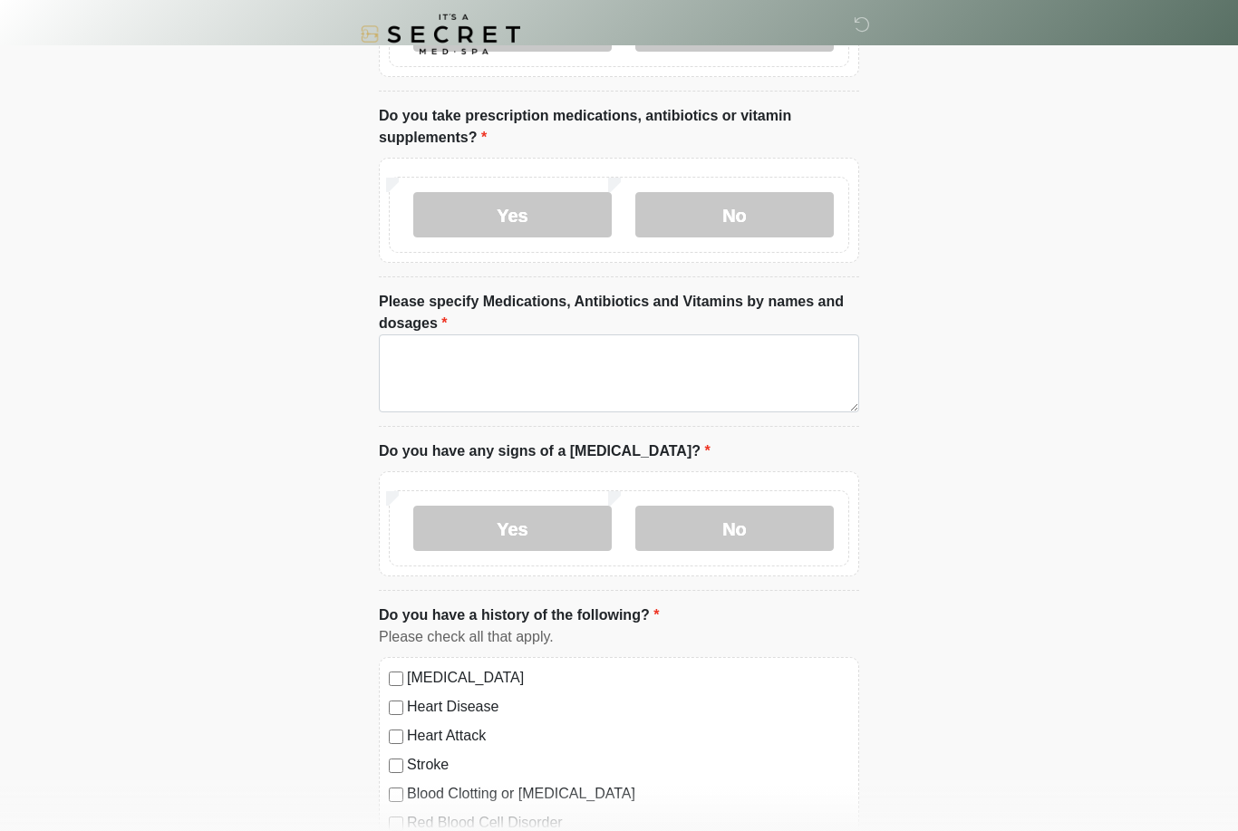  Describe the element at coordinates (396, 766) in the screenshot. I see `input: Stroke` at that location.